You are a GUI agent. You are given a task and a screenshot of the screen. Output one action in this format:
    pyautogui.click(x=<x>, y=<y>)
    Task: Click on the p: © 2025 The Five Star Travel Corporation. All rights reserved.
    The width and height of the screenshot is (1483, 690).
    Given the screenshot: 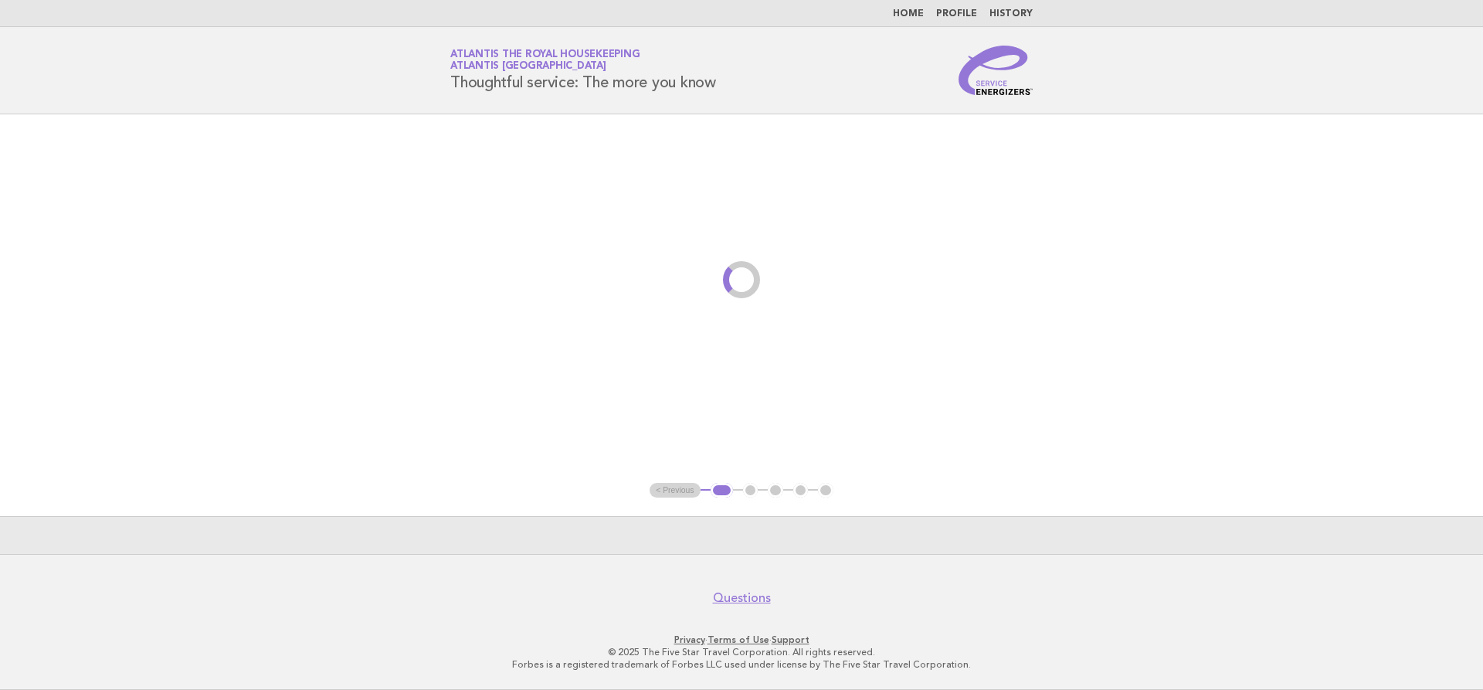 What is the action you would take?
    pyautogui.click(x=742, y=652)
    